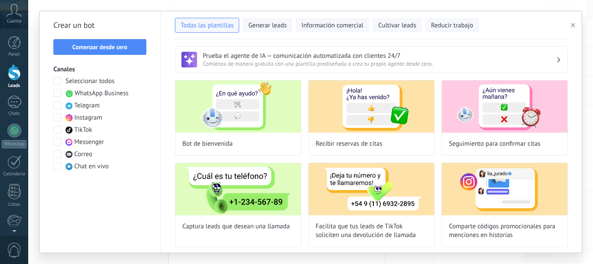 This screenshot has width=593, height=264. What do you see at coordinates (14, 113) in the screenshot?
I see `div: Chats` at bounding box center [14, 113].